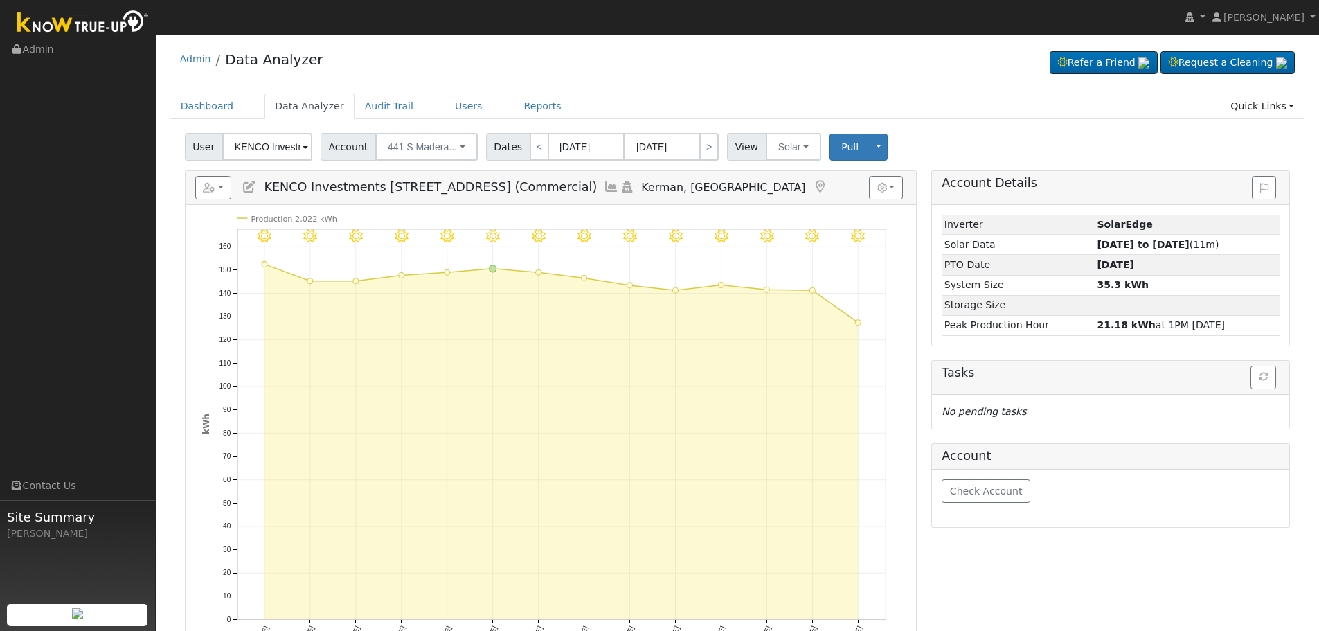 The image size is (1319, 631). What do you see at coordinates (984, 411) in the screenshot?
I see `i: No pending tasks` at bounding box center [984, 411].